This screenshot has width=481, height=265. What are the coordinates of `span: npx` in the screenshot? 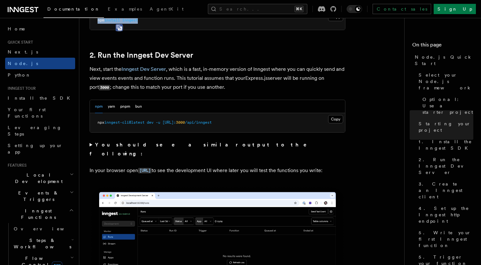 It's located at (101, 122).